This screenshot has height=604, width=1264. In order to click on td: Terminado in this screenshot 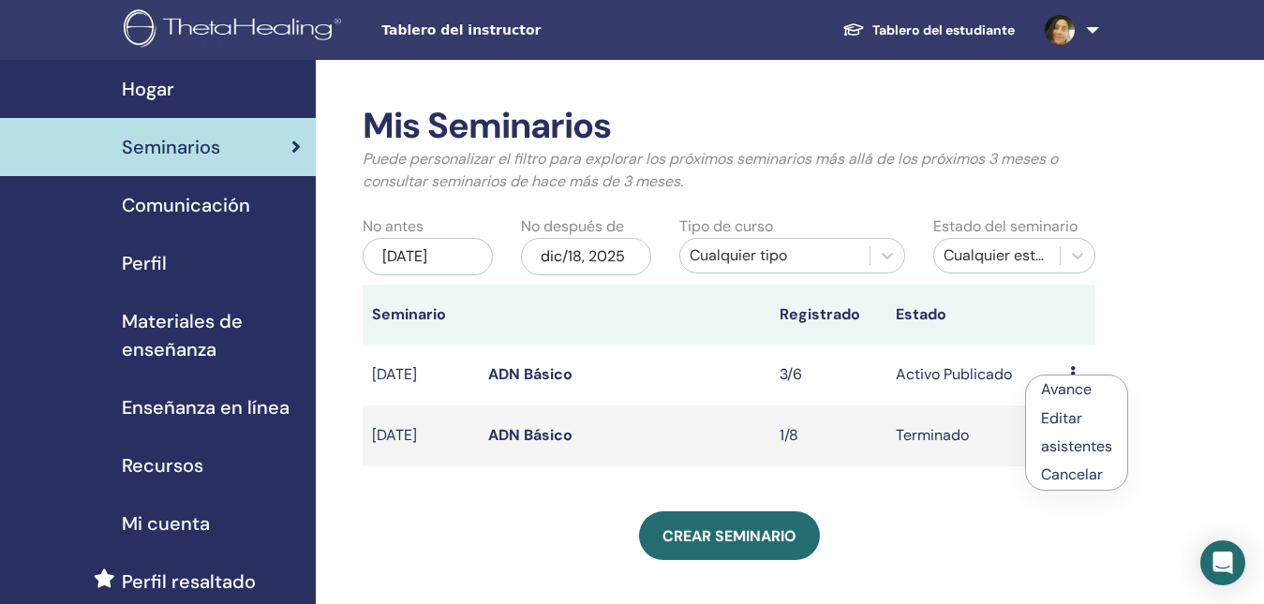, I will do `click(973, 436)`.